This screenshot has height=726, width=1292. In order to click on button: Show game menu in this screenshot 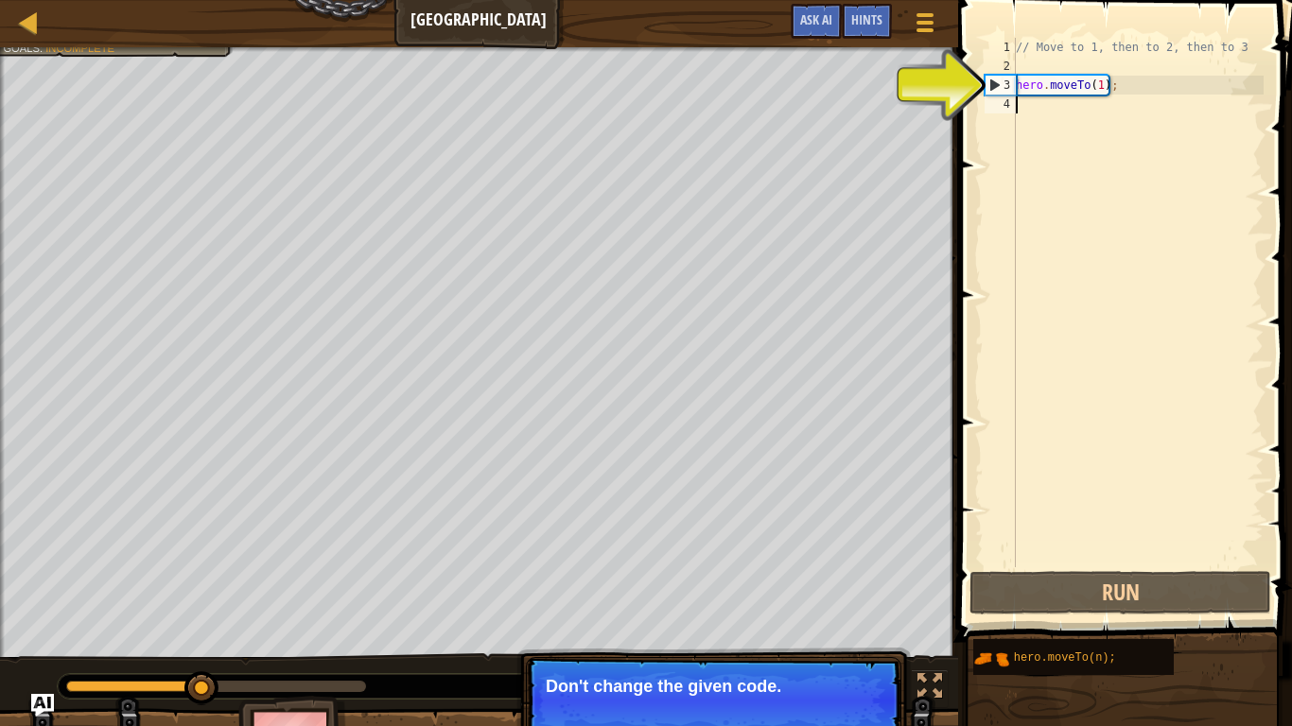, I will do `click(925, 26)`.